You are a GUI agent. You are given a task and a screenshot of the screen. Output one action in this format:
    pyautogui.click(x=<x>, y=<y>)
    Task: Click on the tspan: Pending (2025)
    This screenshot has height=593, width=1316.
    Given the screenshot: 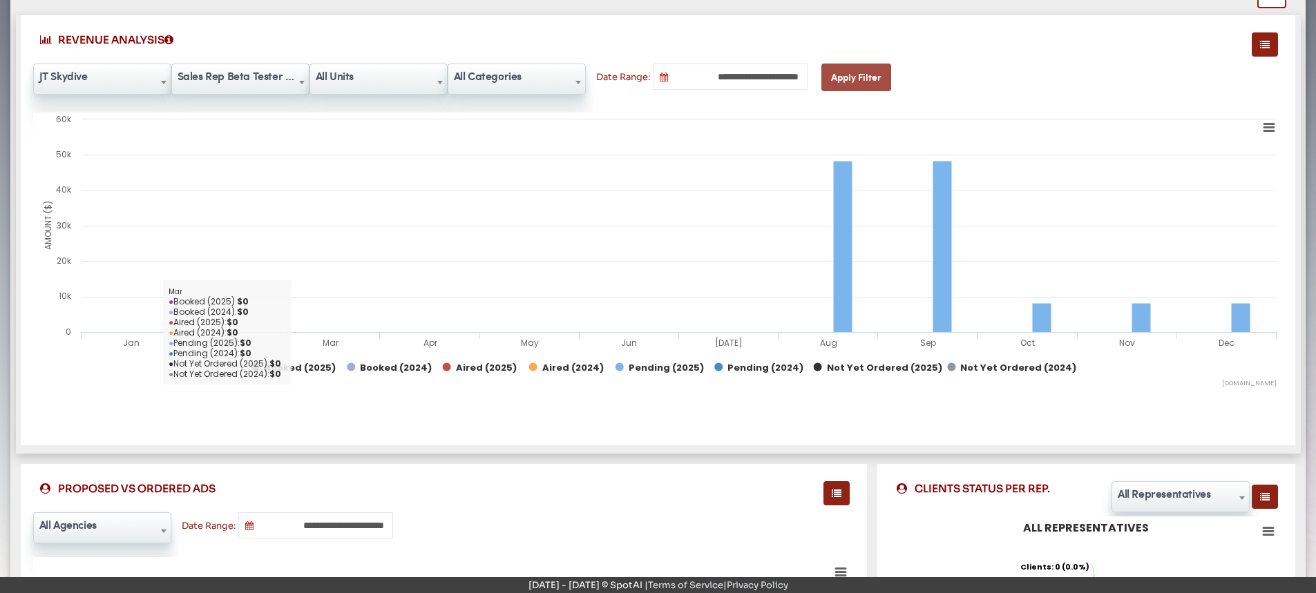 What is the action you would take?
    pyautogui.click(x=665, y=368)
    